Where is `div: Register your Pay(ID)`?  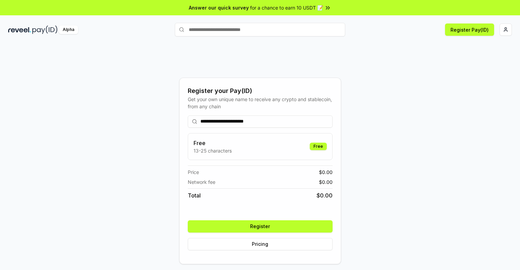 div: Register your Pay(ID) is located at coordinates (260, 91).